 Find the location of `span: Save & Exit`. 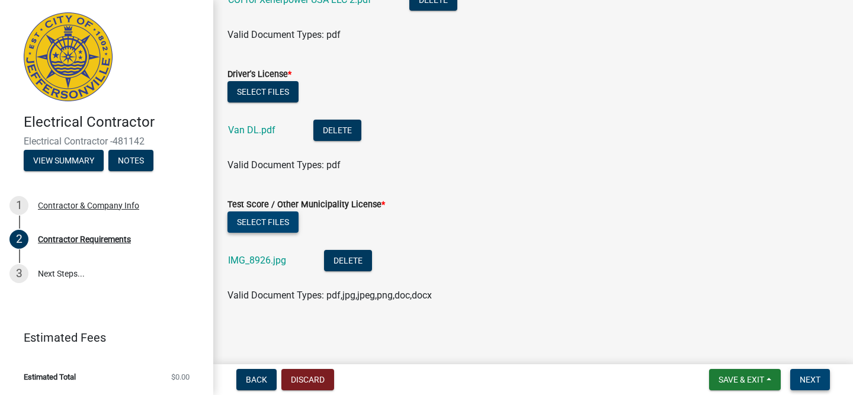

span: Save & Exit is located at coordinates (741, 380).